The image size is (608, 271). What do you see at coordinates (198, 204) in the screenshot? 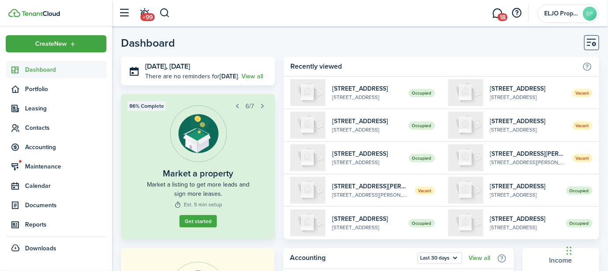
I see `widget-step-time: Est. 5 min setup` at bounding box center [198, 204].